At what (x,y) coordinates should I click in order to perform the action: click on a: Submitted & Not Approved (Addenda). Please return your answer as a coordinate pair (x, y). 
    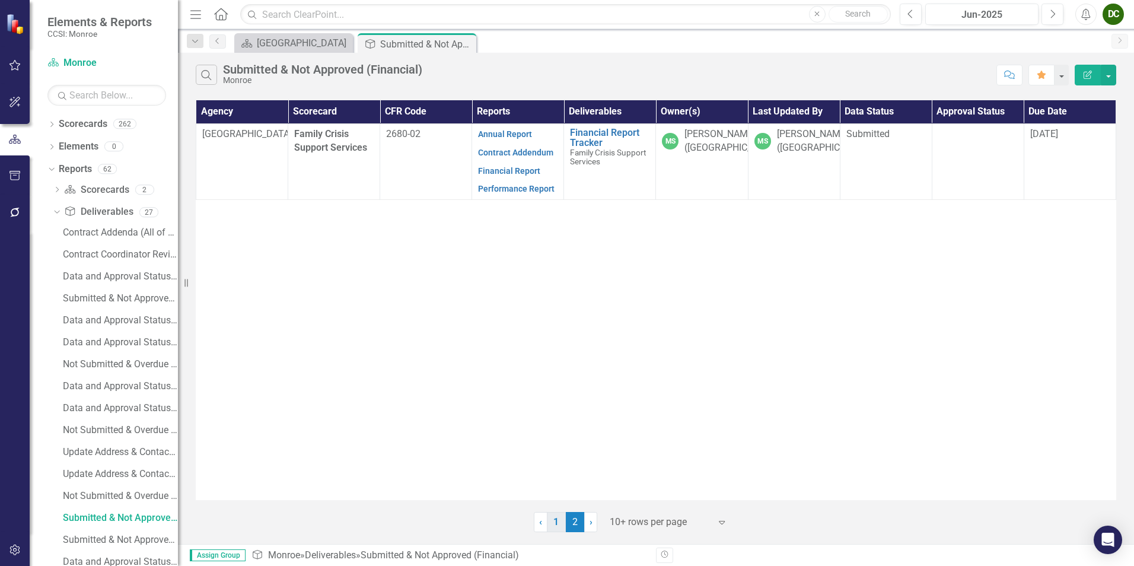
    Looking at the image, I should click on (119, 298).